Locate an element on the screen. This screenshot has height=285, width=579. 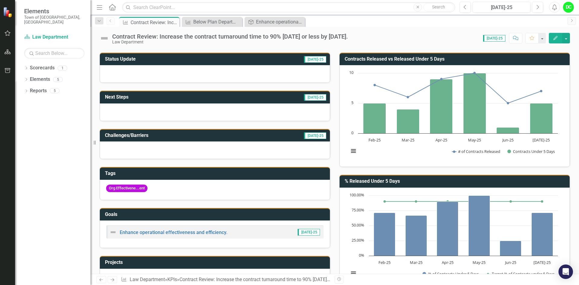
path: May-25, 100. % of Contracts Under 5 Days. is located at coordinates (479, 225).